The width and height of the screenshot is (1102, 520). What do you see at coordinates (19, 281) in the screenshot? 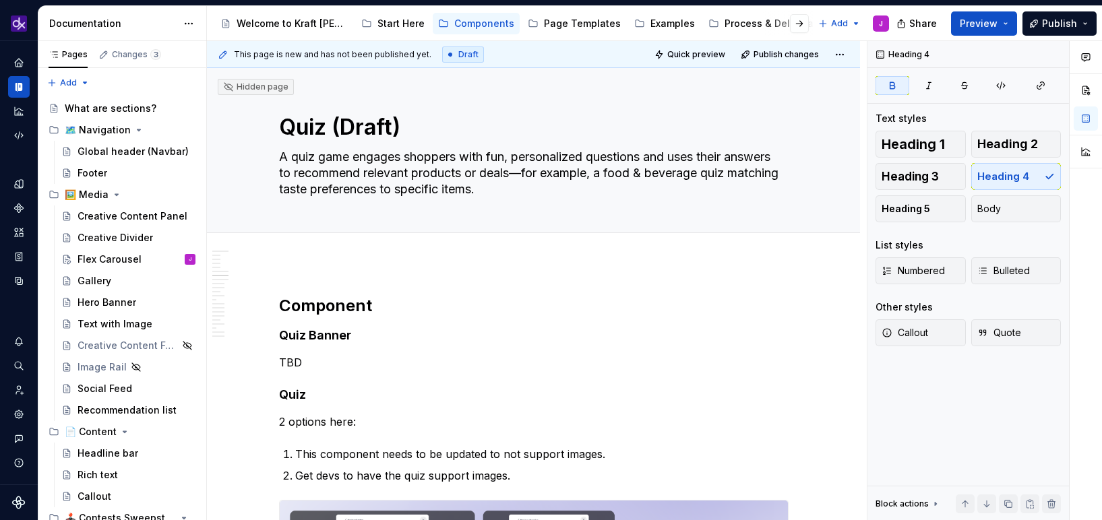
I see `a: Data sources` at bounding box center [19, 281].